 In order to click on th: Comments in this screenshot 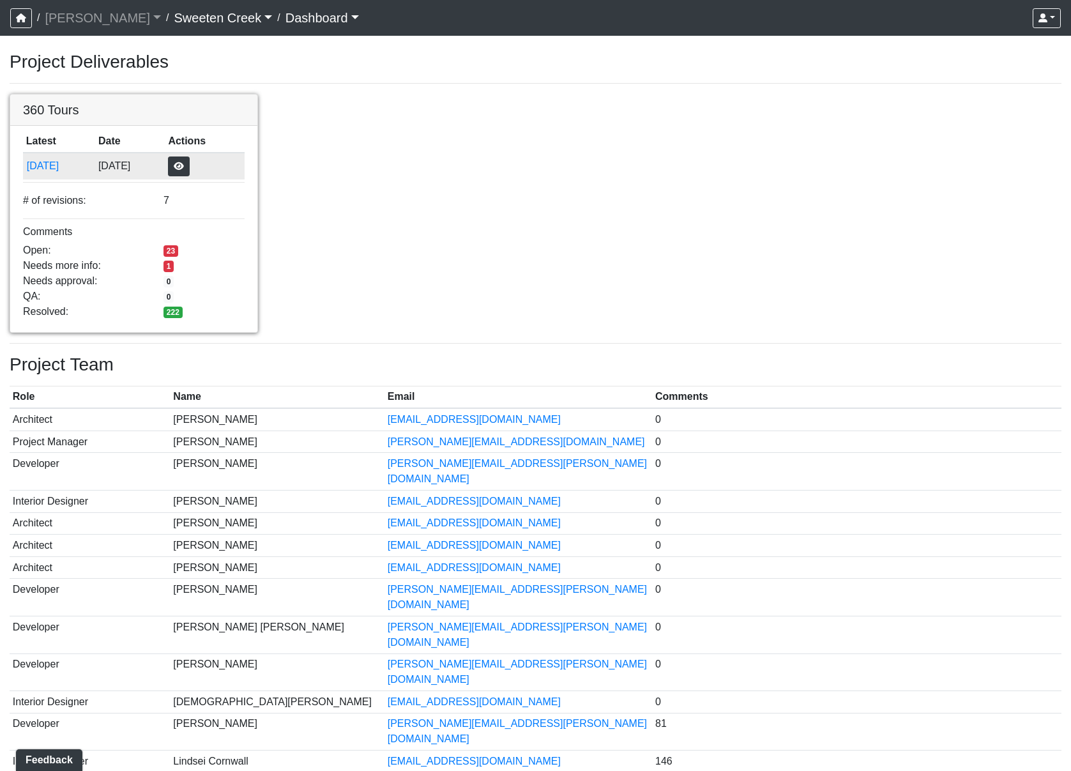, I will do `click(856, 397)`.